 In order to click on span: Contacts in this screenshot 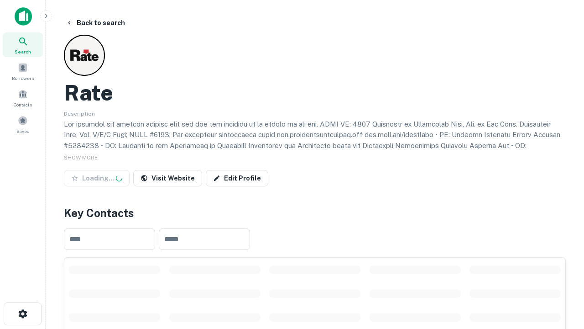, I will do `click(23, 105)`.